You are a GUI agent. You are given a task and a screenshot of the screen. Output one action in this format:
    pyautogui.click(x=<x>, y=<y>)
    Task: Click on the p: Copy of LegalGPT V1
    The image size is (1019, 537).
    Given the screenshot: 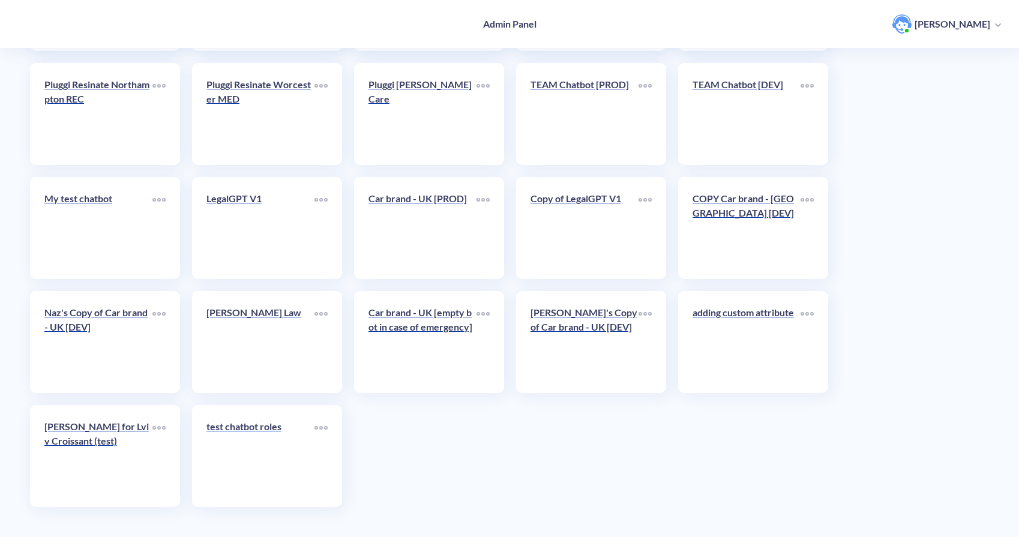 What is the action you would take?
    pyautogui.click(x=584, y=199)
    